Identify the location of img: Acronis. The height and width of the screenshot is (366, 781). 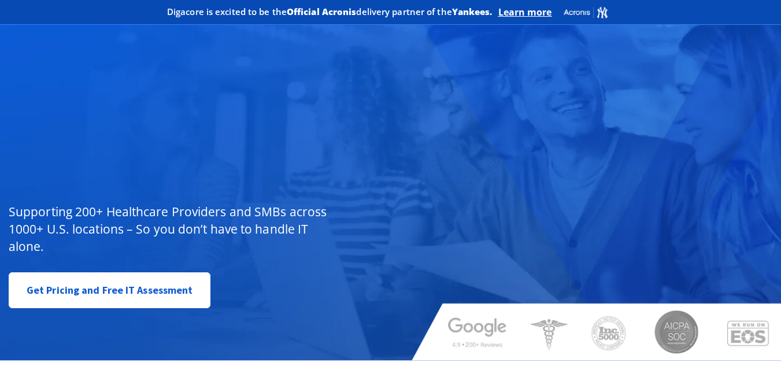
(585, 12).